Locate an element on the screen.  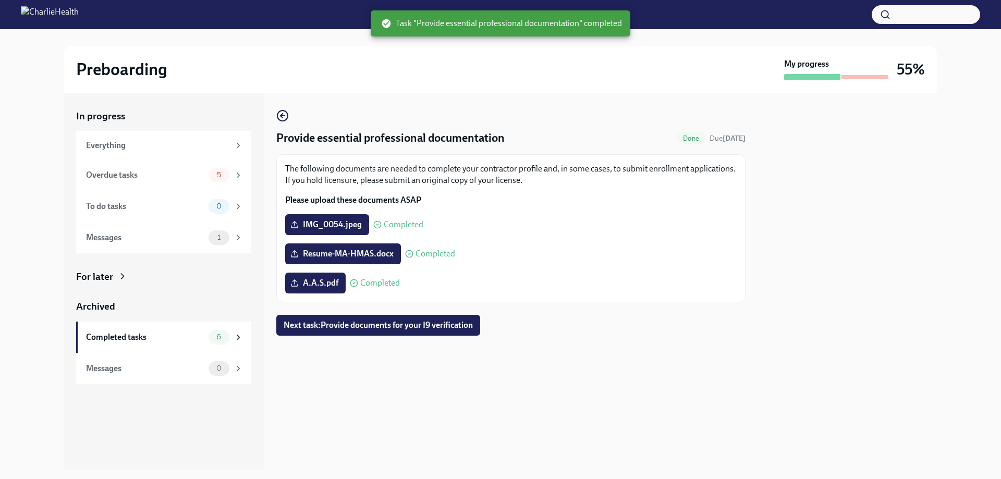
span: 6 is located at coordinates (219, 337).